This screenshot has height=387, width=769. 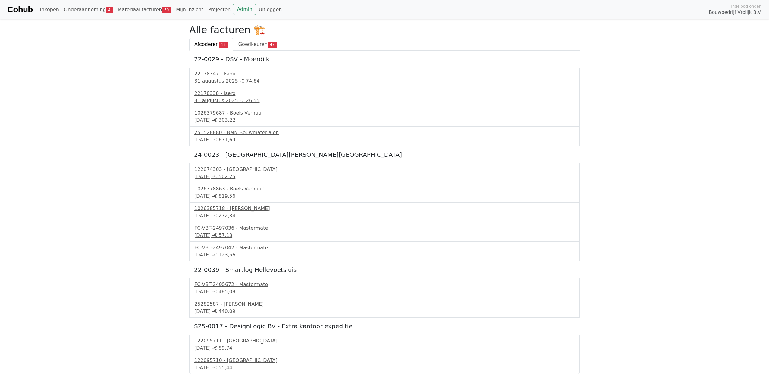 What do you see at coordinates (385, 248) in the screenshot?
I see `div: FC-VBT-2497042 - Mastermate` at bounding box center [385, 248].